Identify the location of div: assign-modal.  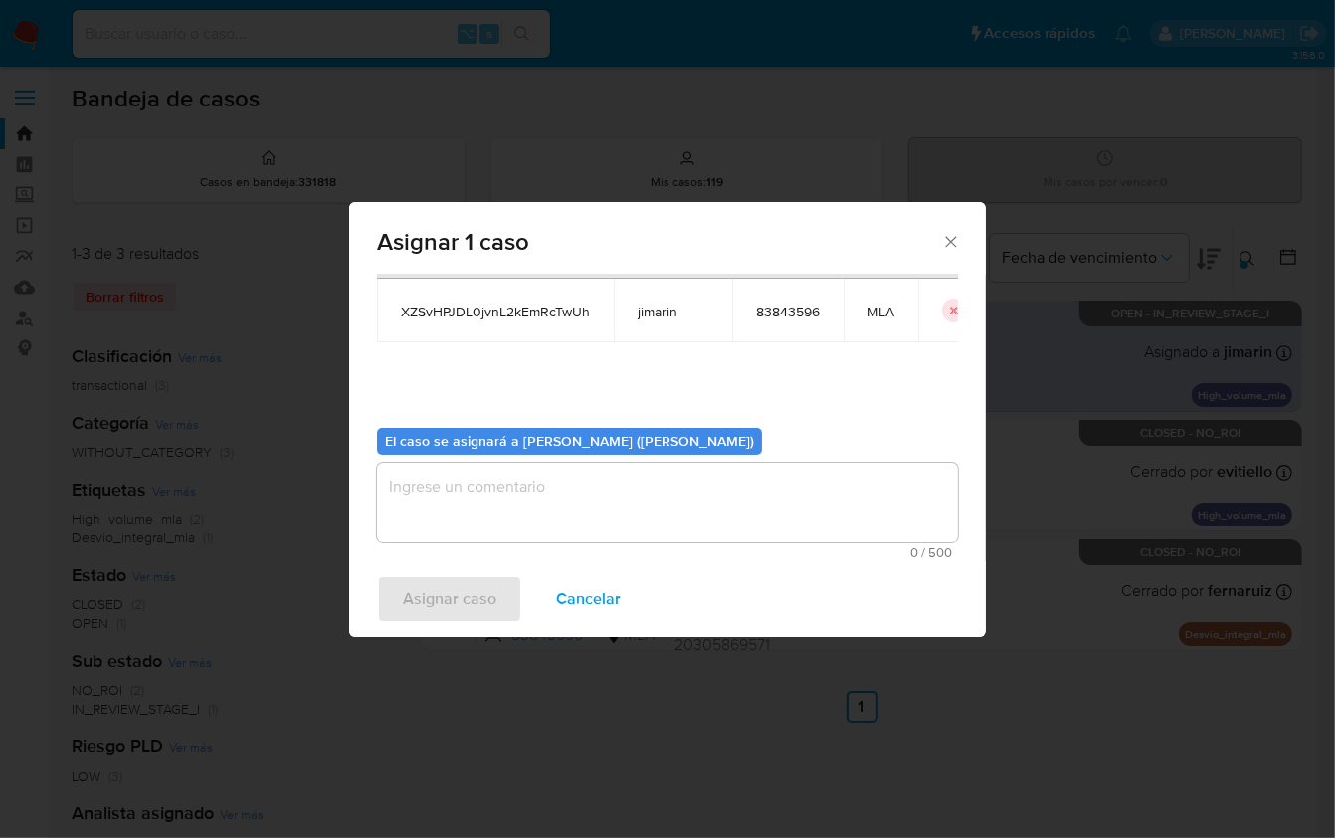
(668, 419).